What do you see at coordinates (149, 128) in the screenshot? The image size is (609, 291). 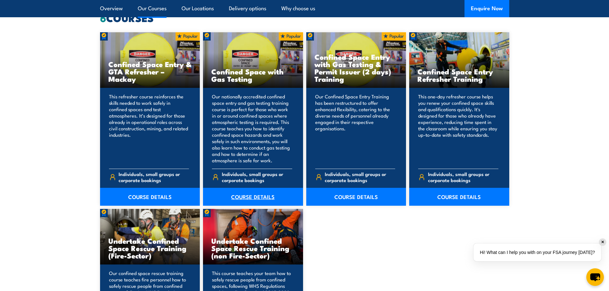 I see `p: This refresher course reinforces the skills needed to work safely in confined spaces and test atm...` at bounding box center [149, 128].